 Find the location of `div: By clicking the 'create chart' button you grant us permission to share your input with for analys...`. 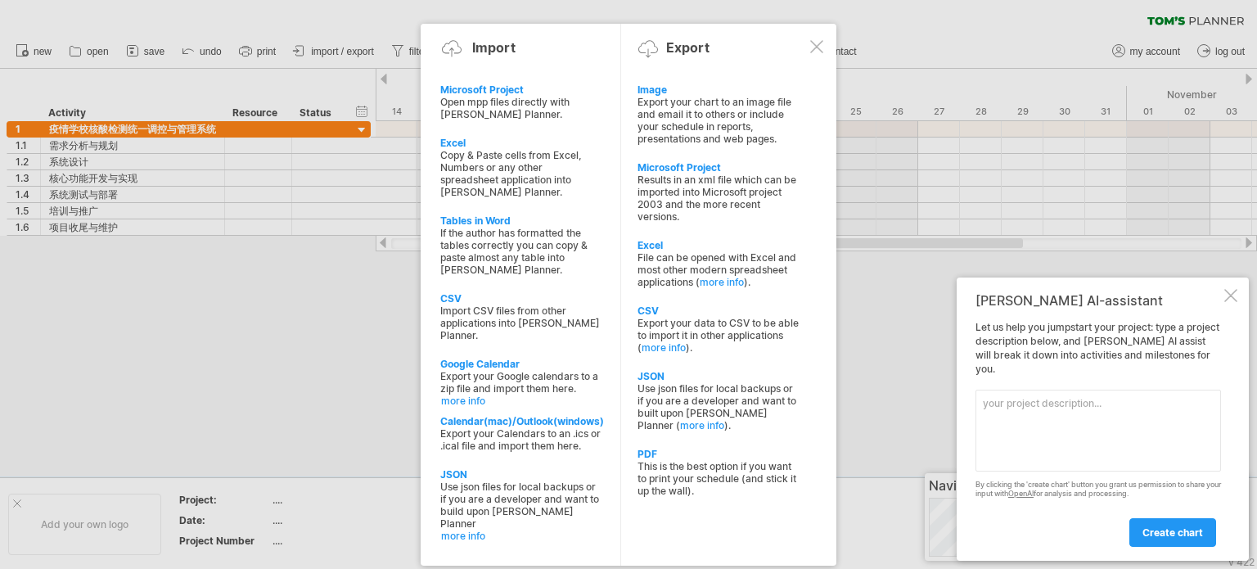

div: By clicking the 'create chart' button you grant us permission to share your input with for analys... is located at coordinates (1099, 490).